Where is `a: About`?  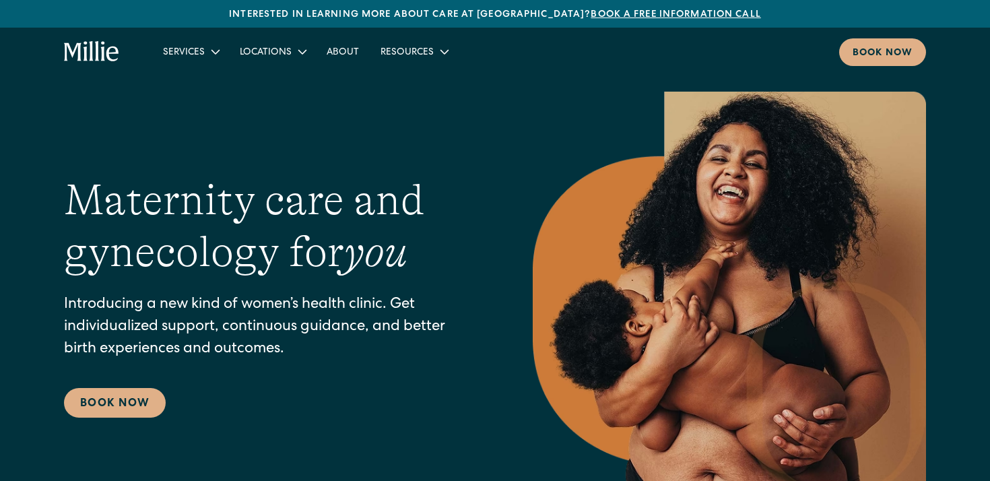 a: About is located at coordinates (343, 51).